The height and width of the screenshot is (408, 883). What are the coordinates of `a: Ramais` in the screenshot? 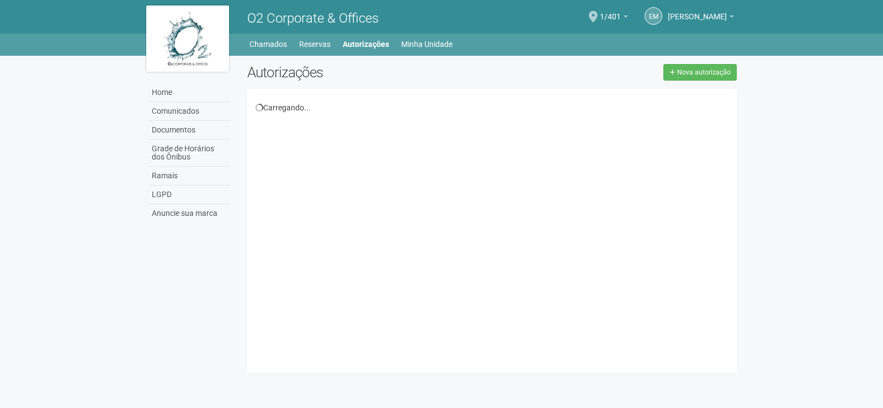 It's located at (190, 176).